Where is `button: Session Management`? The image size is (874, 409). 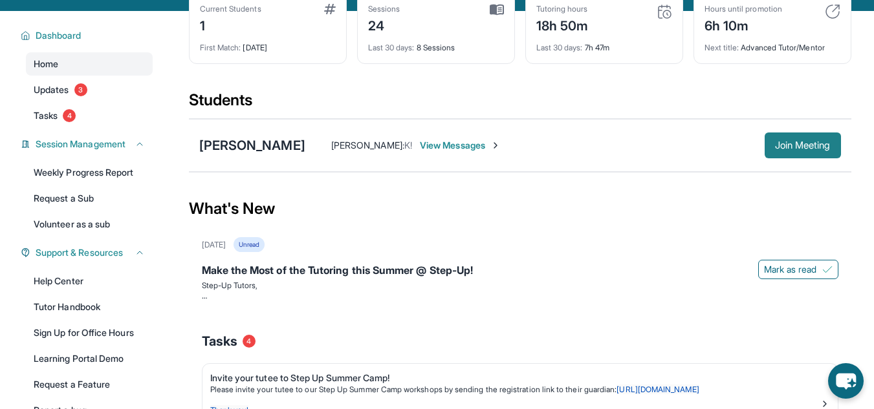 button: Session Management is located at coordinates (87, 144).